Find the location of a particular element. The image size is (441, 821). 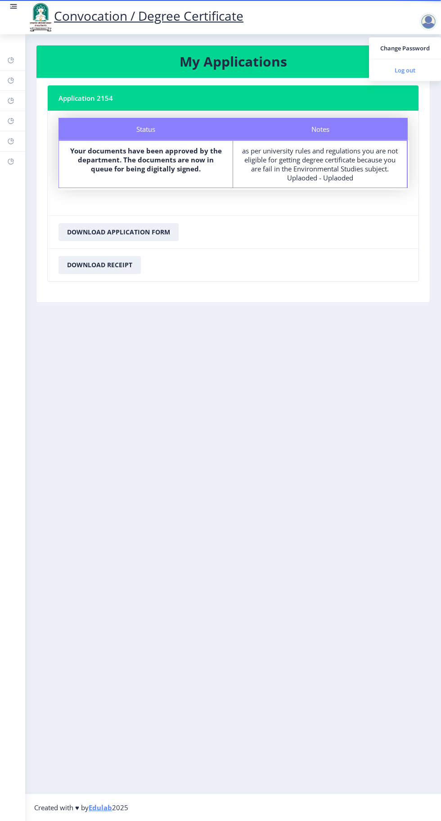

b: Your documents have been approved by the department. The documents are now in queue for being dig... is located at coordinates (146, 160).